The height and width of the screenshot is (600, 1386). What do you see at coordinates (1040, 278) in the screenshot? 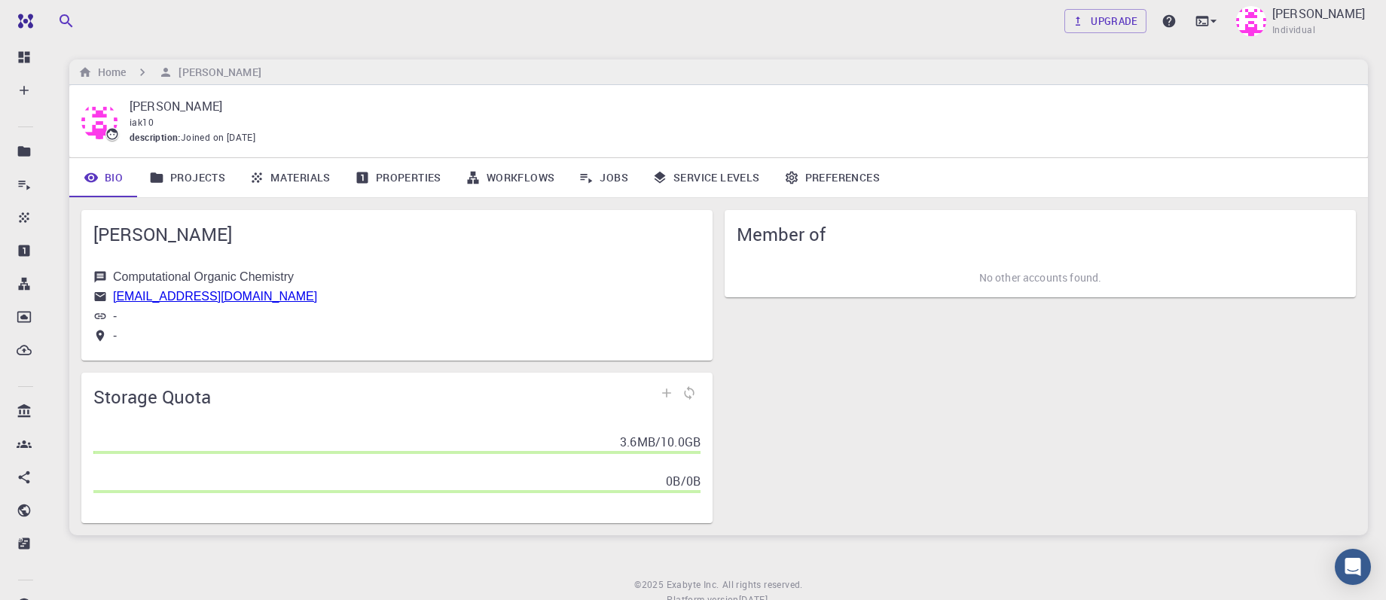
I see `p: No other accounts found.` at bounding box center [1040, 278].